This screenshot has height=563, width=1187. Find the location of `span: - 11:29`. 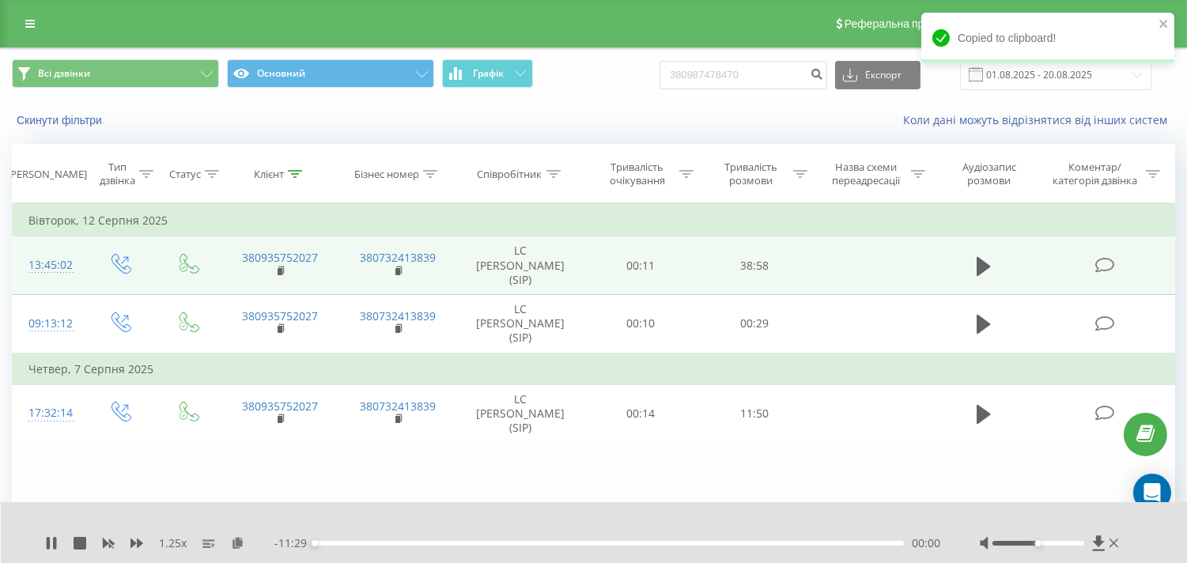

span: - 11:29 is located at coordinates (294, 543).